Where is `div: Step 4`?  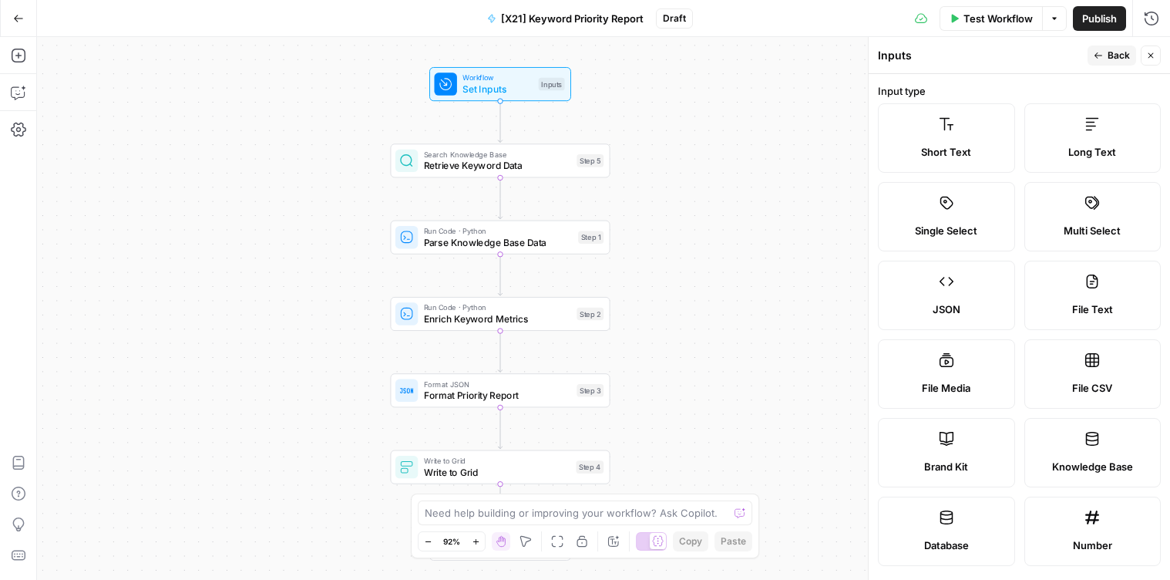 div: Step 4 is located at coordinates (590, 466).